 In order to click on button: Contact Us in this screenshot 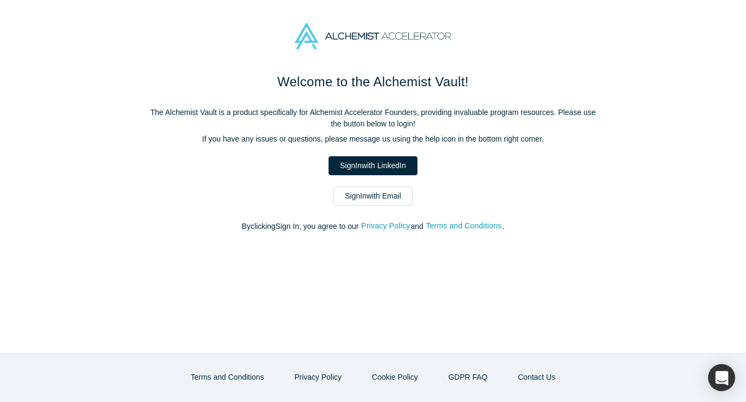, I will do `click(536, 377)`.